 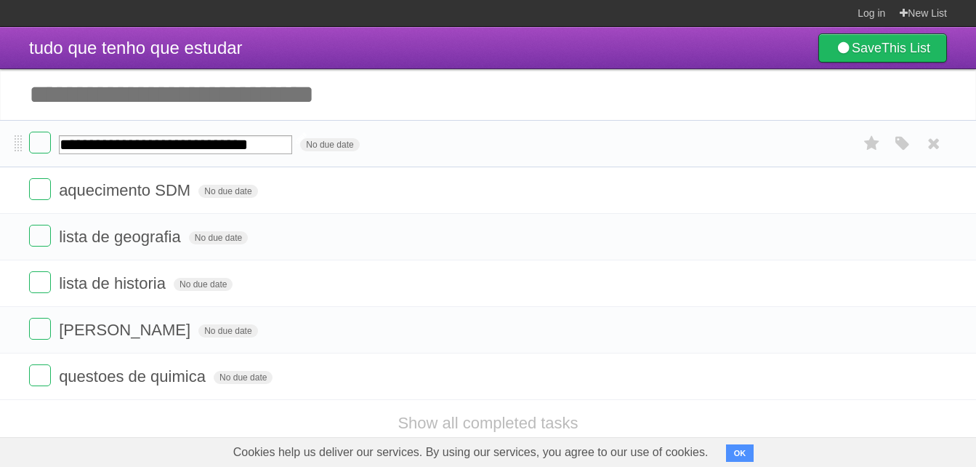 What do you see at coordinates (136, 47) in the screenshot?
I see `span: tudo que tenho que estudar` at bounding box center [136, 47].